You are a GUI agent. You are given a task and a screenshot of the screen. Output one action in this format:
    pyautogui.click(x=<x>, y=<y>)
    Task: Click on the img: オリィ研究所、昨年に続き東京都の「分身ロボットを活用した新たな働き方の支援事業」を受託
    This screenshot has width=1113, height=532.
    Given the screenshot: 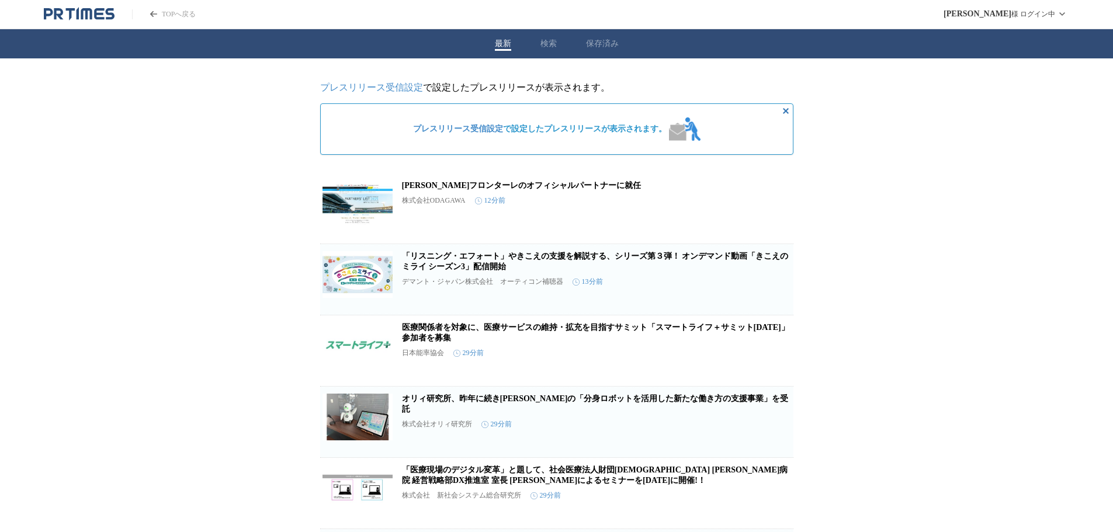 What is the action you would take?
    pyautogui.click(x=358, y=417)
    